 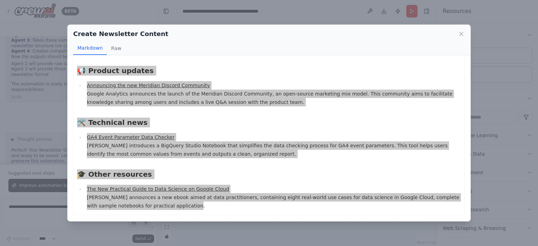 What do you see at coordinates (90, 48) in the screenshot?
I see `button: Markdown` at bounding box center [90, 48].